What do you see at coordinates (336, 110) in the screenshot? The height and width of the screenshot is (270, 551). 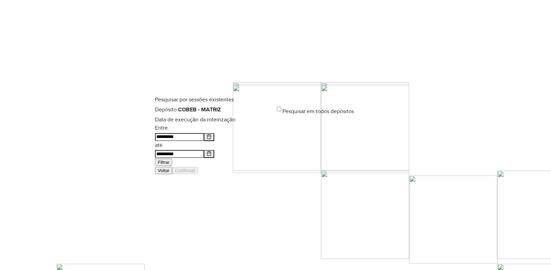 I see `div: Pesquisar em todos depósitos` at bounding box center [336, 110].